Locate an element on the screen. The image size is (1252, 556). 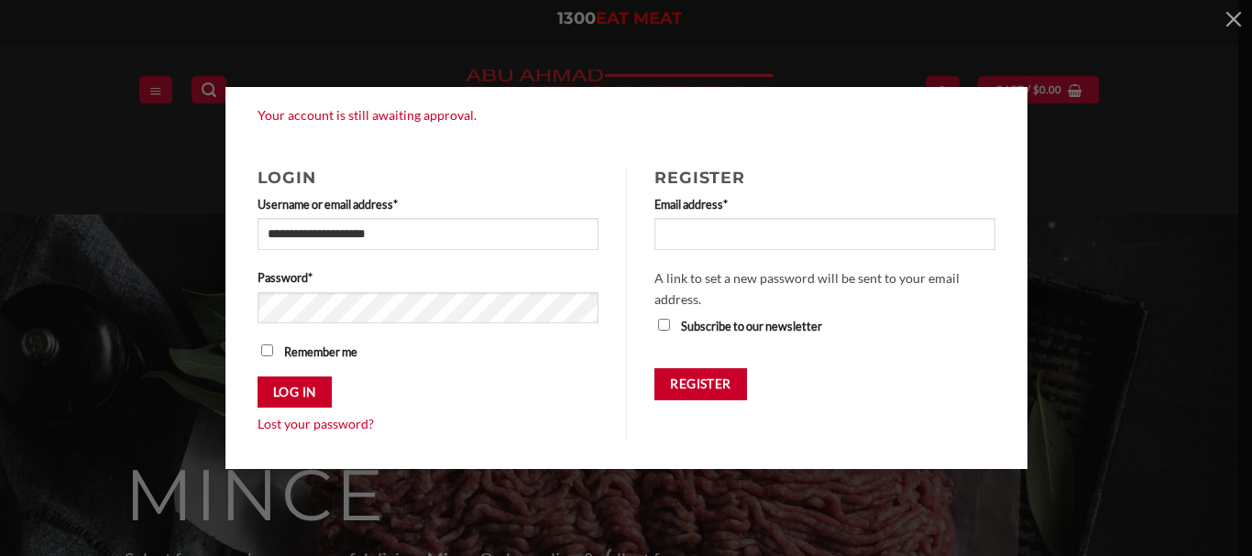
span: Remember me is located at coordinates (321, 352).